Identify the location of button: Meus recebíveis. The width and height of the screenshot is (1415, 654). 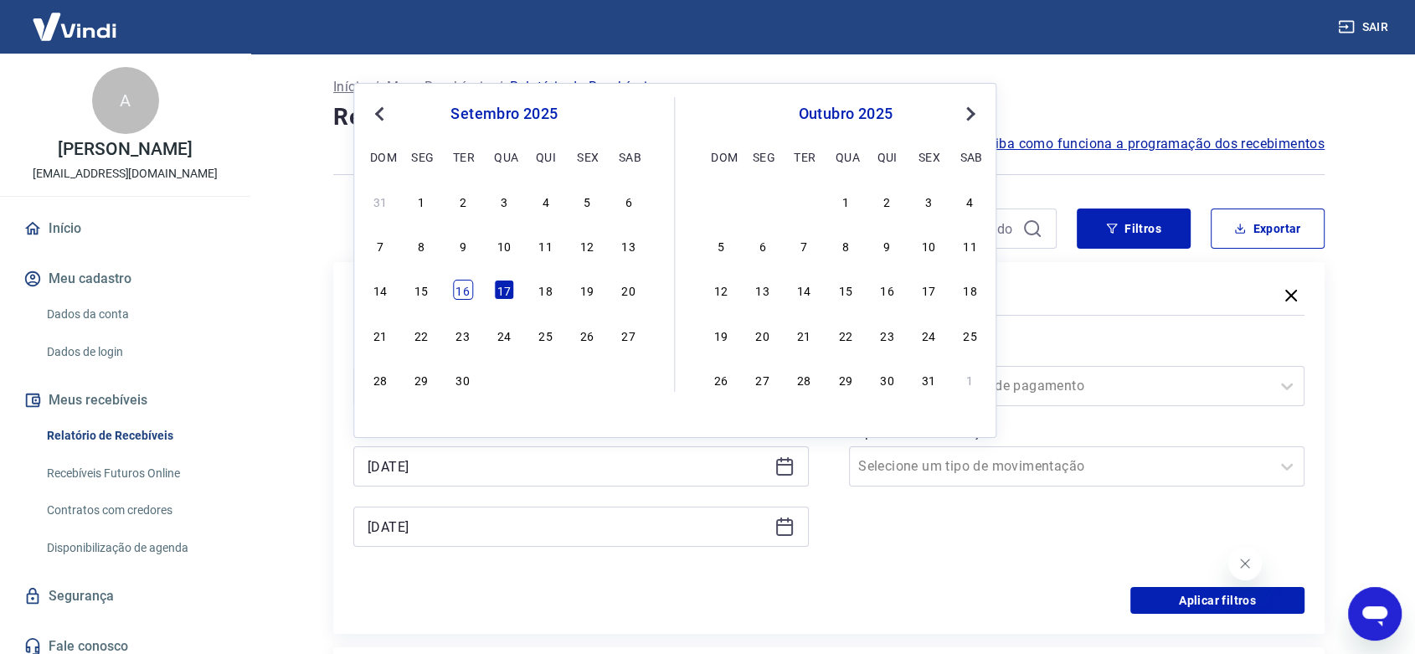
(125, 400).